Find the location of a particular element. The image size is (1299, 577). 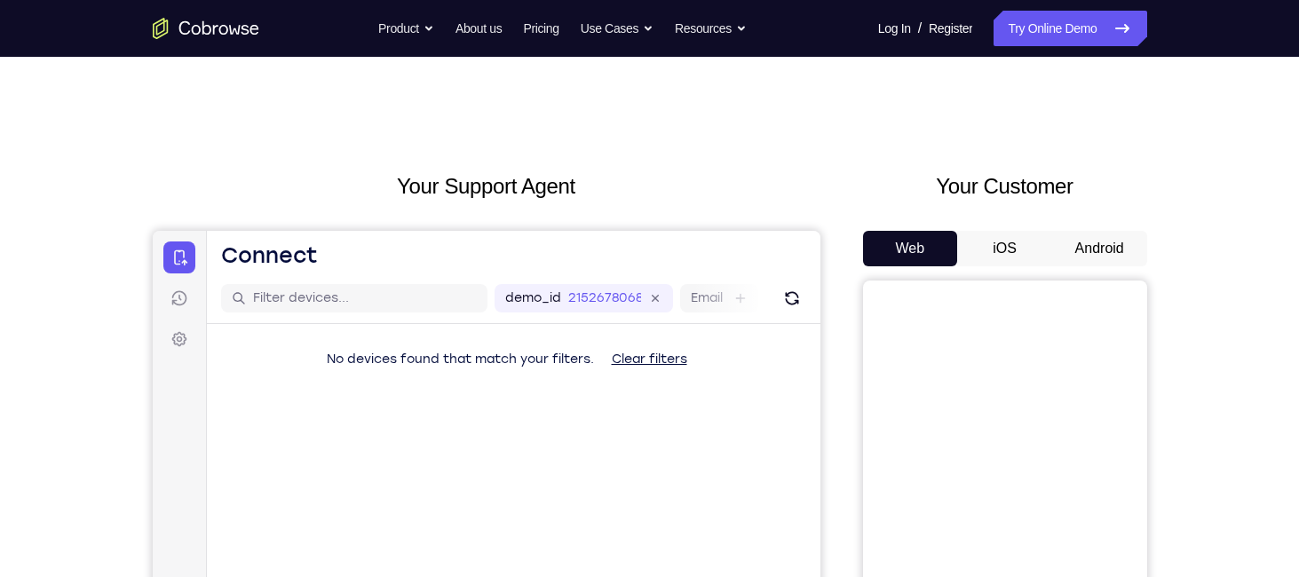

button: Android is located at coordinates (1099, 249).